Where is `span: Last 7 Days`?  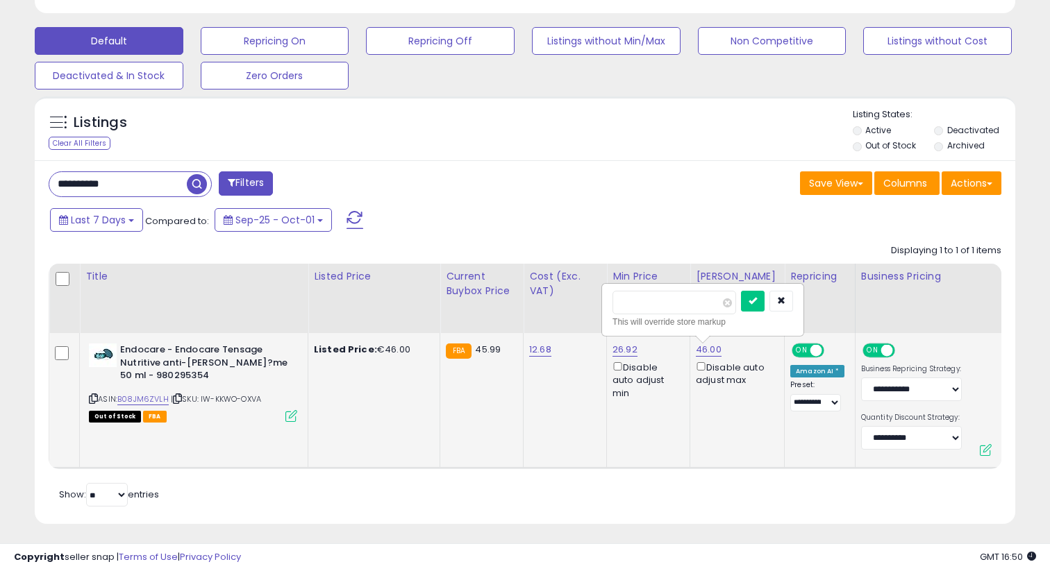 span: Last 7 Days is located at coordinates (98, 220).